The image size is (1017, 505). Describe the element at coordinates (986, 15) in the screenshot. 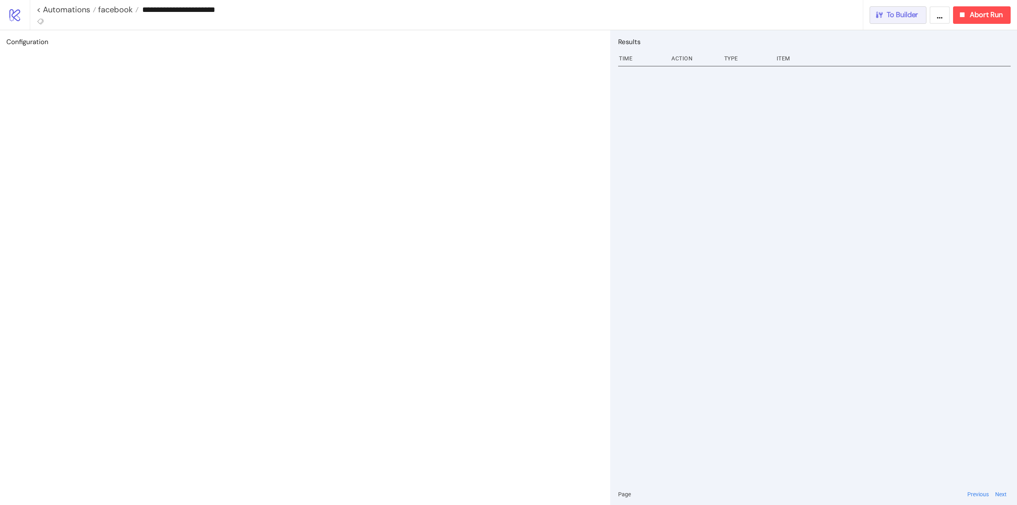

I see `span: Abort Run` at that location.